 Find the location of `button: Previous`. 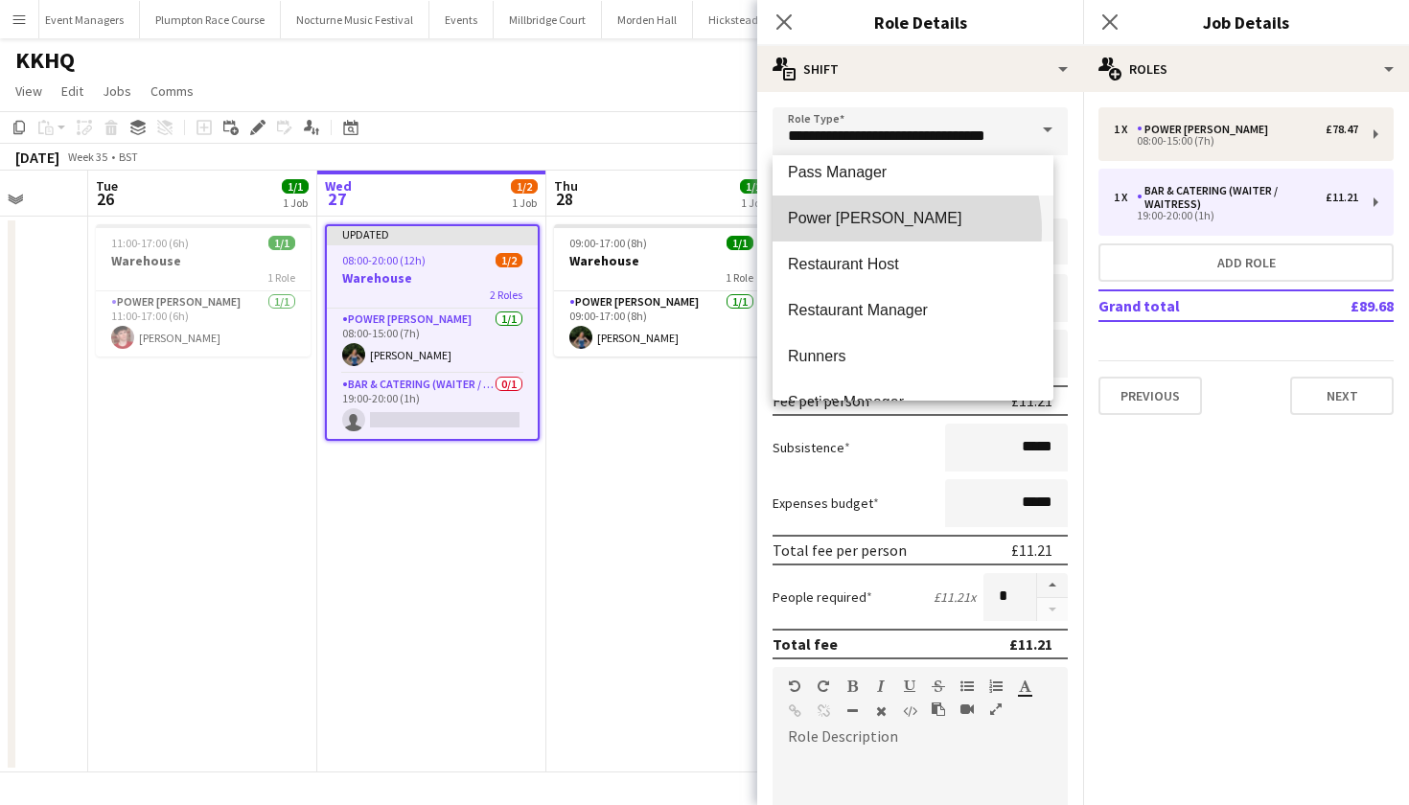

button: Previous is located at coordinates (1151, 396).